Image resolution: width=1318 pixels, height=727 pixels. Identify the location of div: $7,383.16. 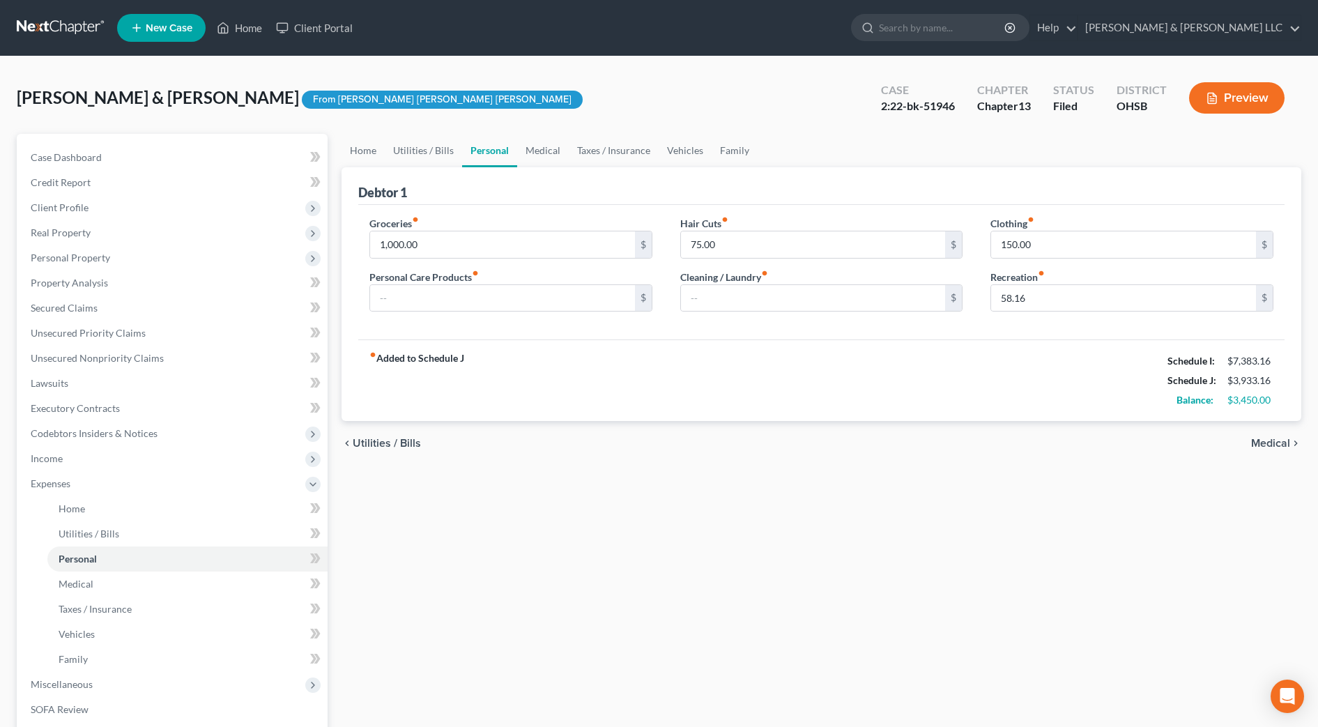
(1251, 361).